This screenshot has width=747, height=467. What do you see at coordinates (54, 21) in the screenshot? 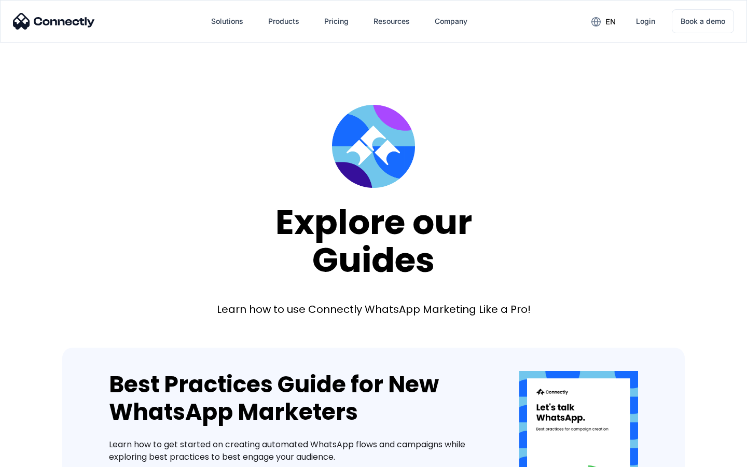
I see `img: Connectly Logo` at bounding box center [54, 21].